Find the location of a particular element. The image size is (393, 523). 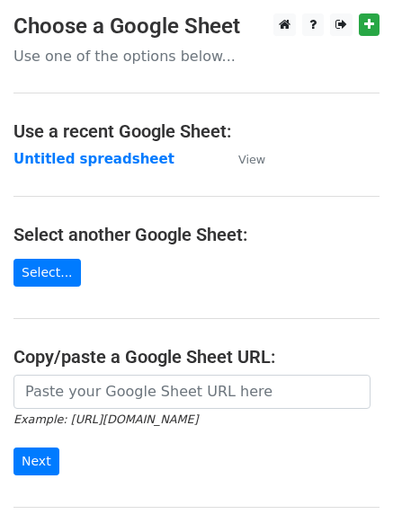

input: Next is located at coordinates (36, 461).